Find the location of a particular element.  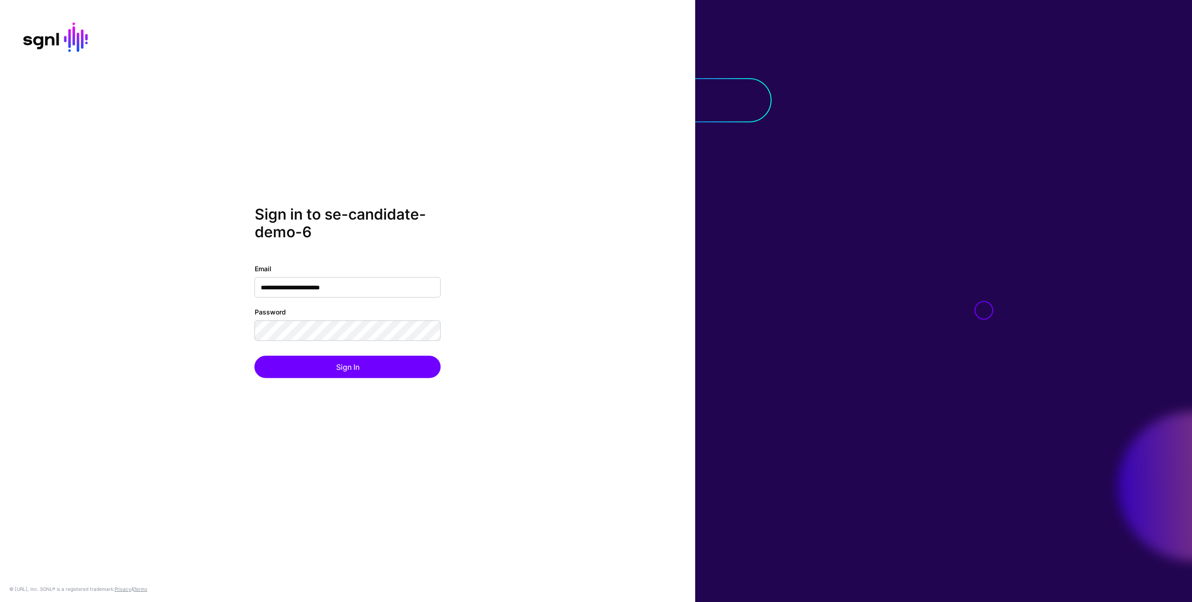

label: Email is located at coordinates (263, 268).